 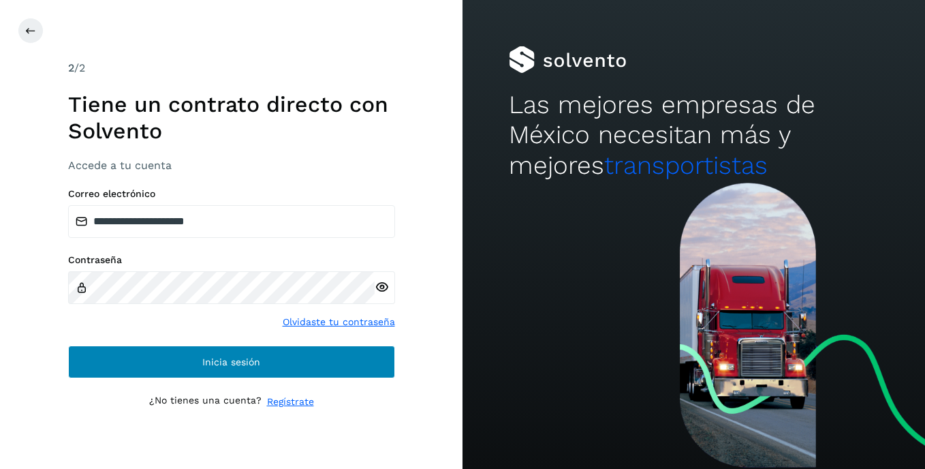 What do you see at coordinates (71, 67) in the screenshot?
I see `span: 2` at bounding box center [71, 67].